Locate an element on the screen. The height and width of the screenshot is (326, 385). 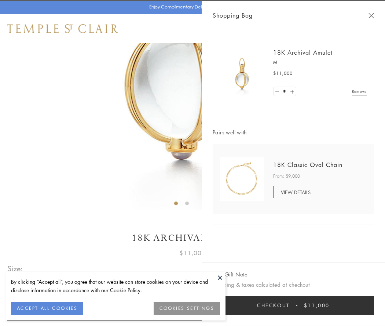
p: Shipping & taxes calculated at checkout is located at coordinates (293, 284).